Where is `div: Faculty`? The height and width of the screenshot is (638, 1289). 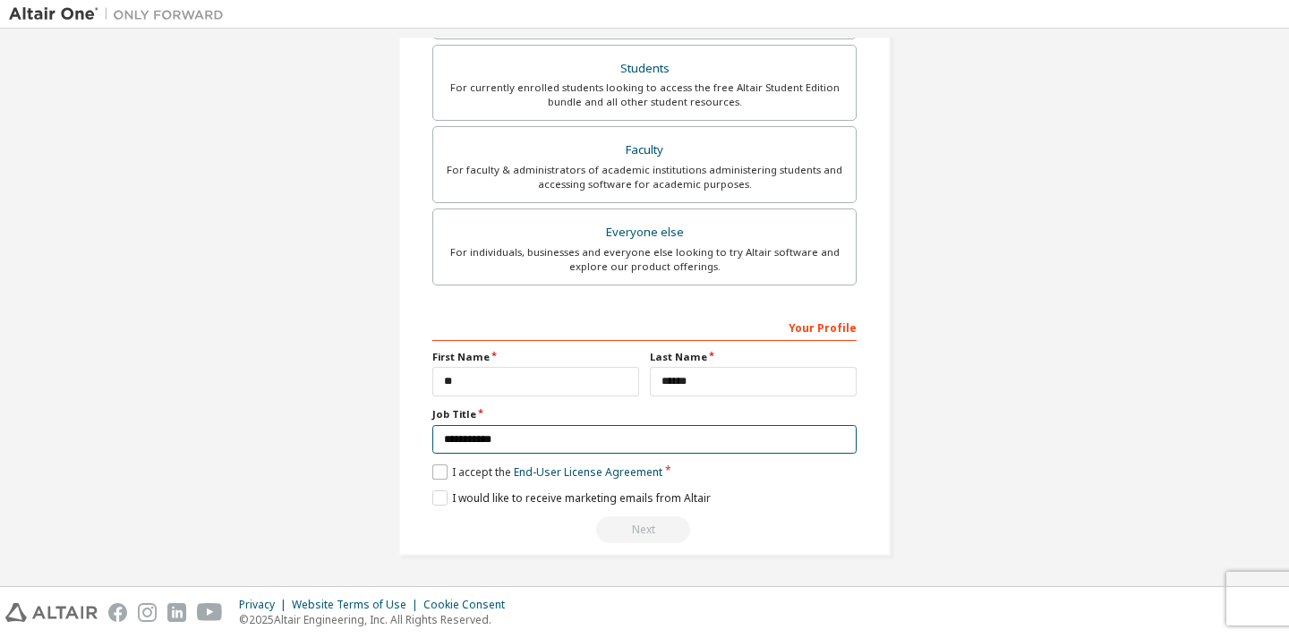
div: Faculty is located at coordinates (644, 150).